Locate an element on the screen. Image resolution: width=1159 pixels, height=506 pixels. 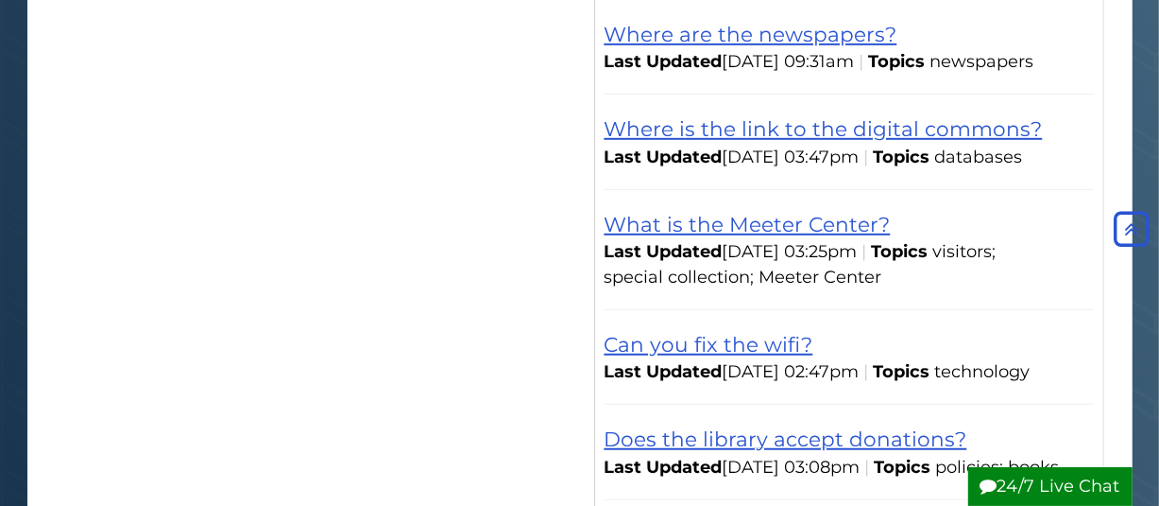
a: Does the library accept donations? is located at coordinates (786, 438).